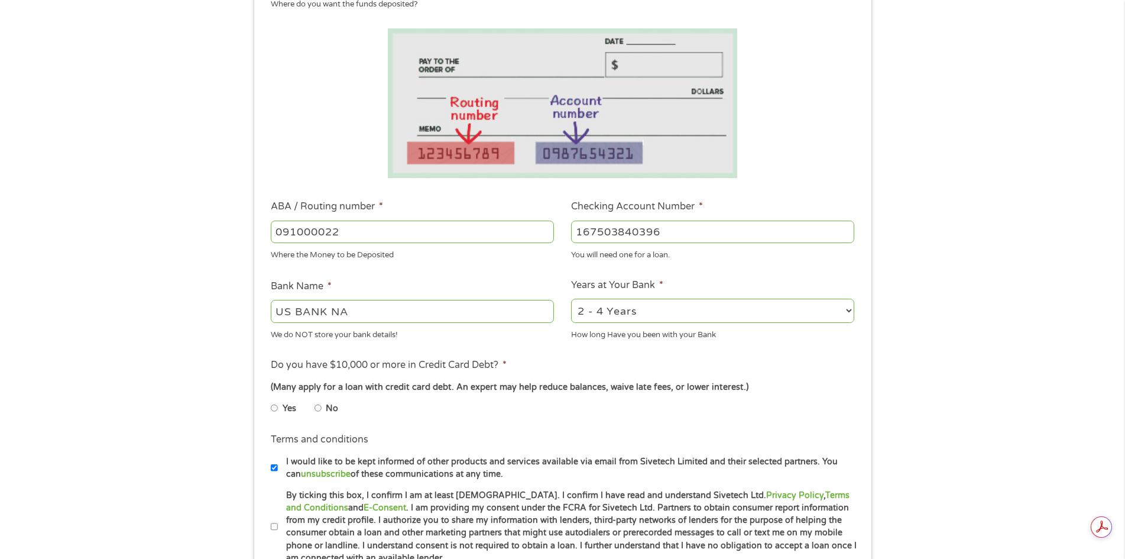 The height and width of the screenshot is (559, 1125). I want to click on label: Yes, so click(289, 409).